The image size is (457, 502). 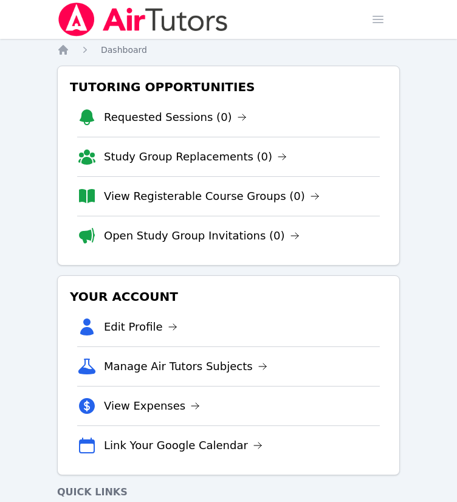 I want to click on a: Edit Profile, so click(x=140, y=327).